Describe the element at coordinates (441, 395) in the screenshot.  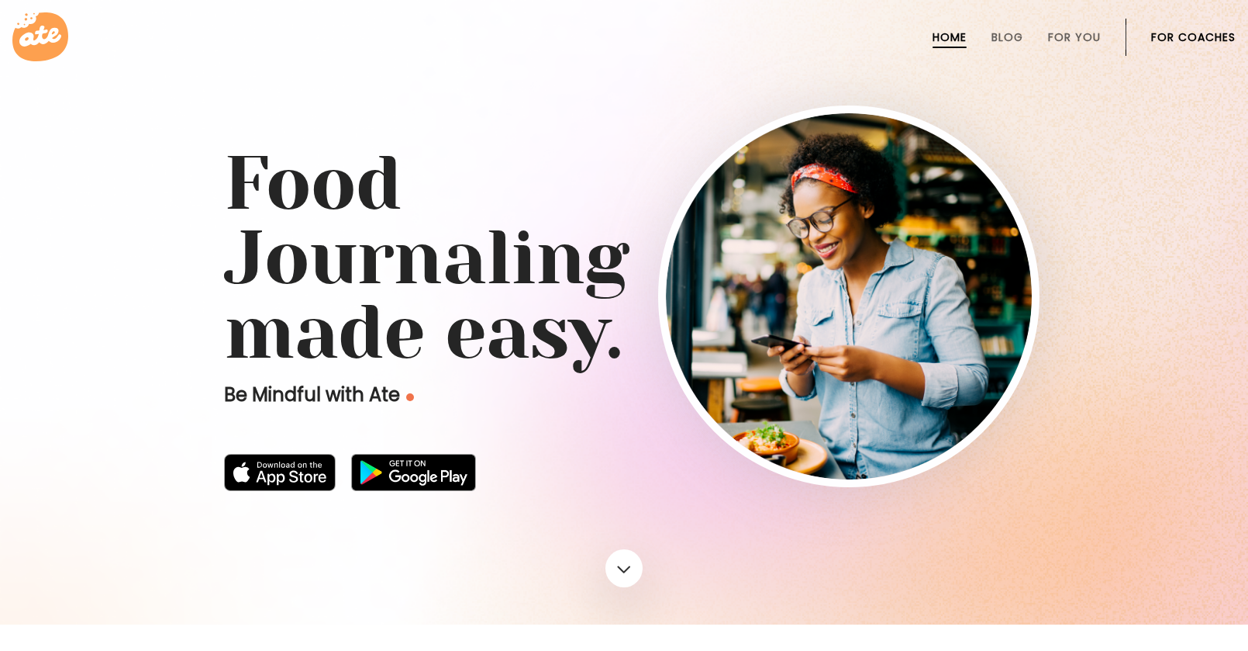
I see `p: Be Mindful with Ate` at that location.